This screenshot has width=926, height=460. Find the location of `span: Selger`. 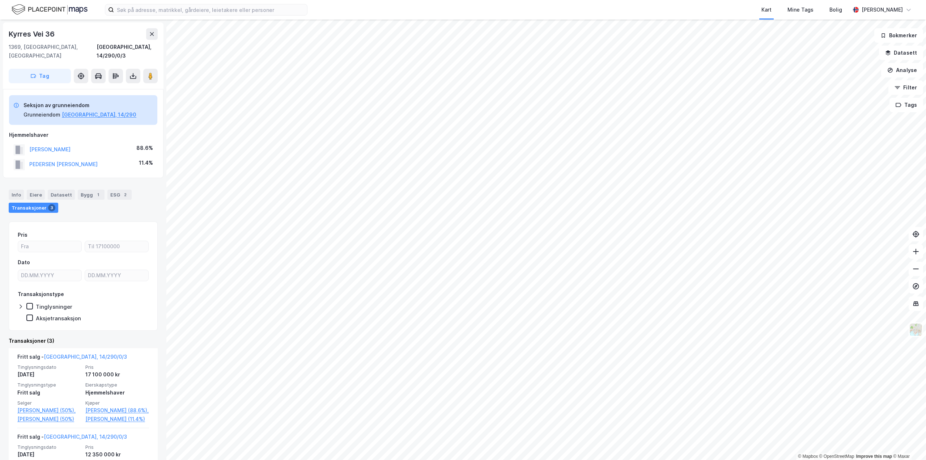

span: Selger is located at coordinates (49, 403).